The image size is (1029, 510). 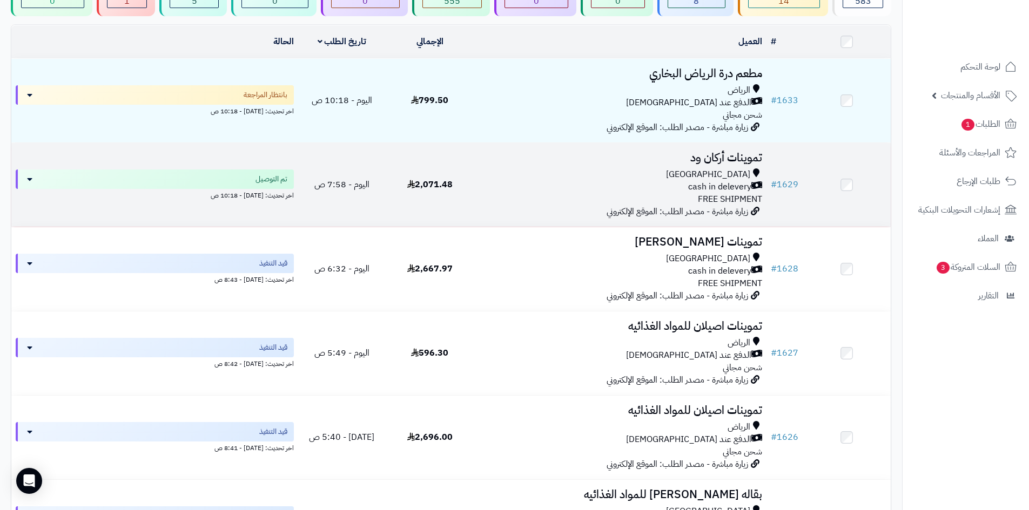 What do you see at coordinates (430, 42) in the screenshot?
I see `a: الإجمالي` at bounding box center [430, 42].